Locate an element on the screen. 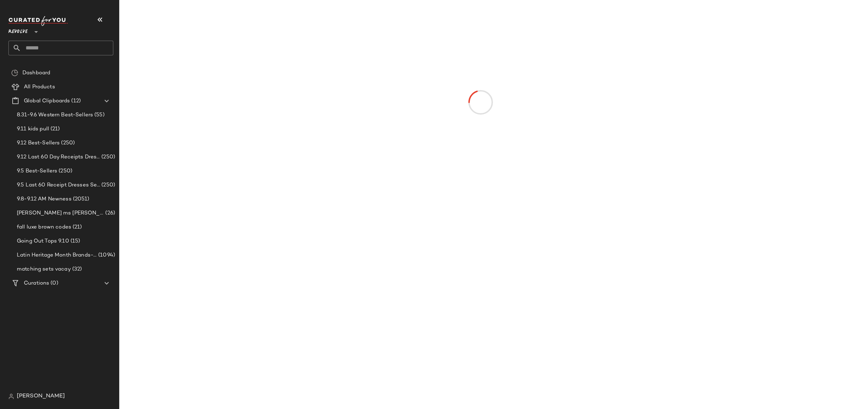 The height and width of the screenshot is (409, 842). span: (0) is located at coordinates (53, 283).